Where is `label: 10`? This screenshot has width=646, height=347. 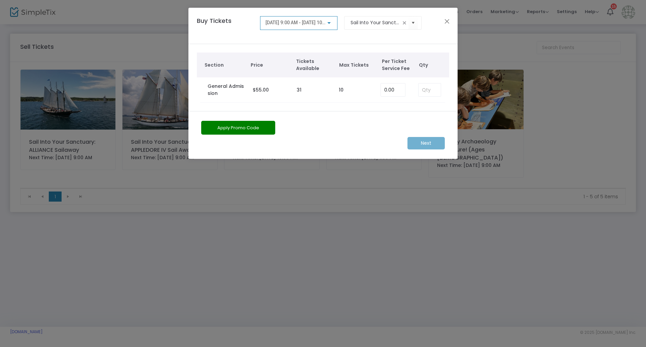
label: 10 is located at coordinates (341, 90).